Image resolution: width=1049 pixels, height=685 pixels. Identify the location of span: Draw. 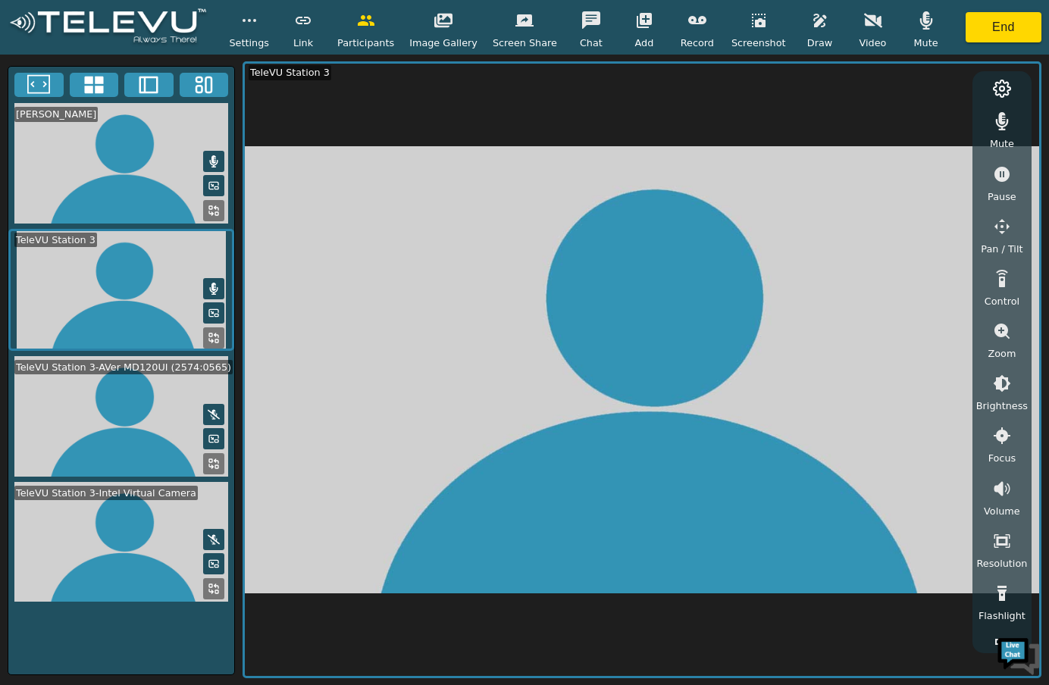
(820, 42).